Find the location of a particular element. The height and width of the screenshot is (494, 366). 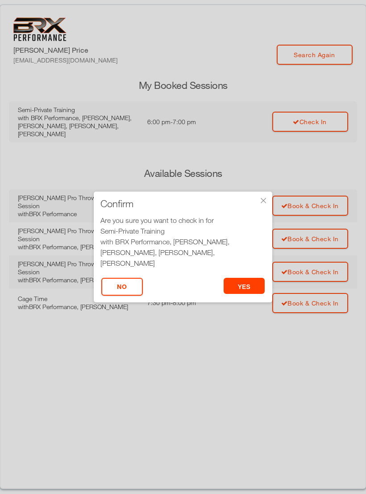

div: Are you sure you want to check in for at 6:00 pm? is located at coordinates (183, 247).